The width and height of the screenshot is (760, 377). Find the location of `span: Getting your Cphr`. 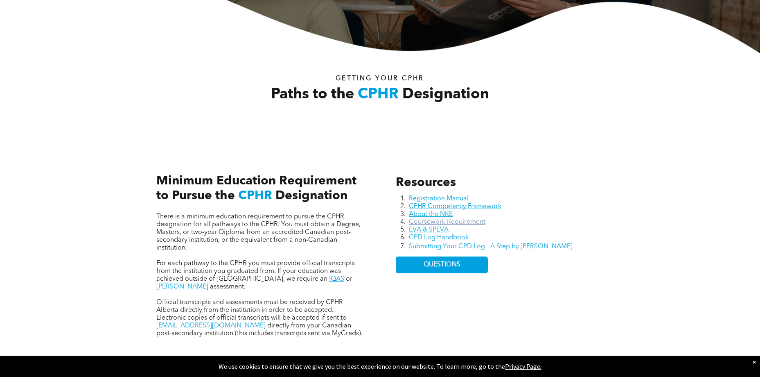

span: Getting your Cphr is located at coordinates (380, 79).